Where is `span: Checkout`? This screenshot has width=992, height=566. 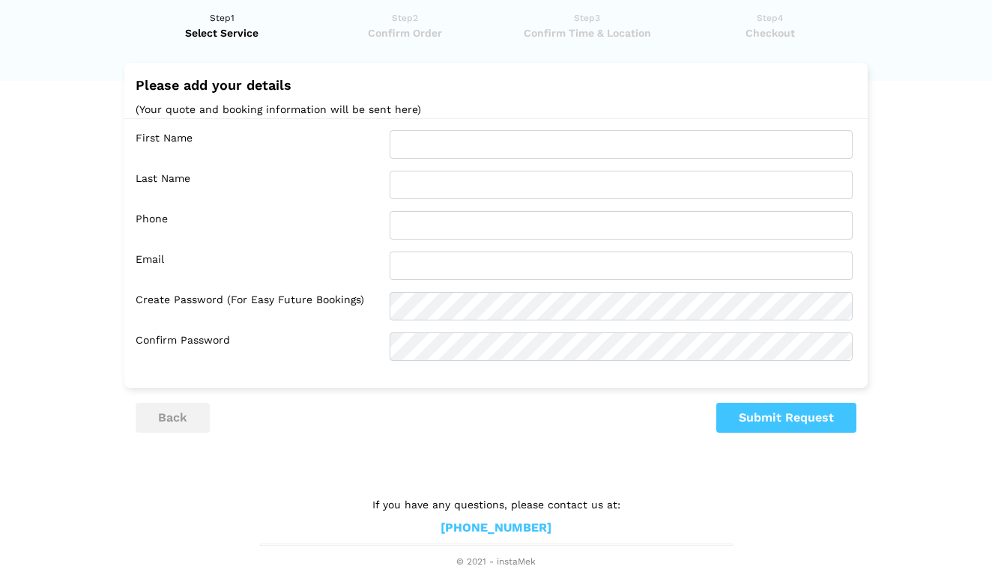 span: Checkout is located at coordinates (770, 33).